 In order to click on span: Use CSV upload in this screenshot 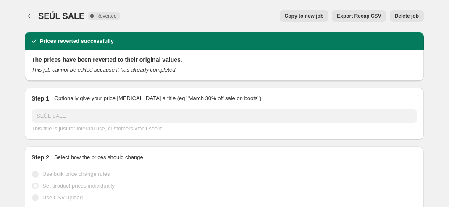, I will do `click(63, 197)`.